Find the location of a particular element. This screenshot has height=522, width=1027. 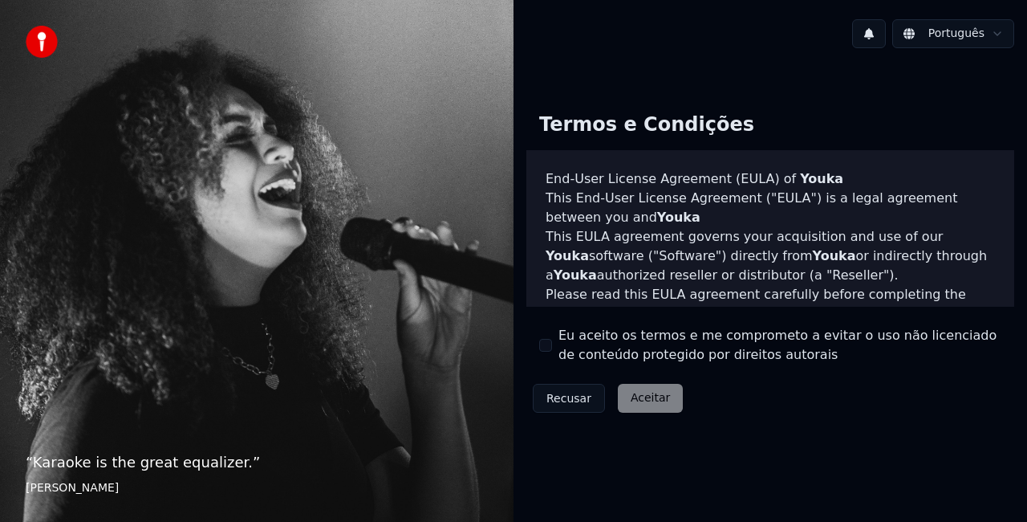

button: Recusar is located at coordinates (569, 398).